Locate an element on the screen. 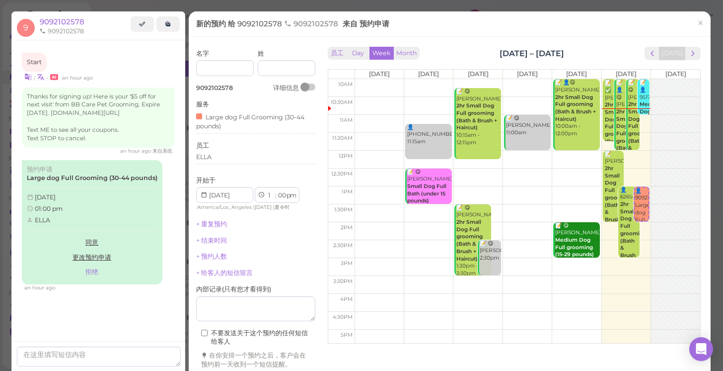  div: 👤9092102578 Large dog Full Grooming (30-44 pounds) ELLA 1:00pm is located at coordinates (641, 228).